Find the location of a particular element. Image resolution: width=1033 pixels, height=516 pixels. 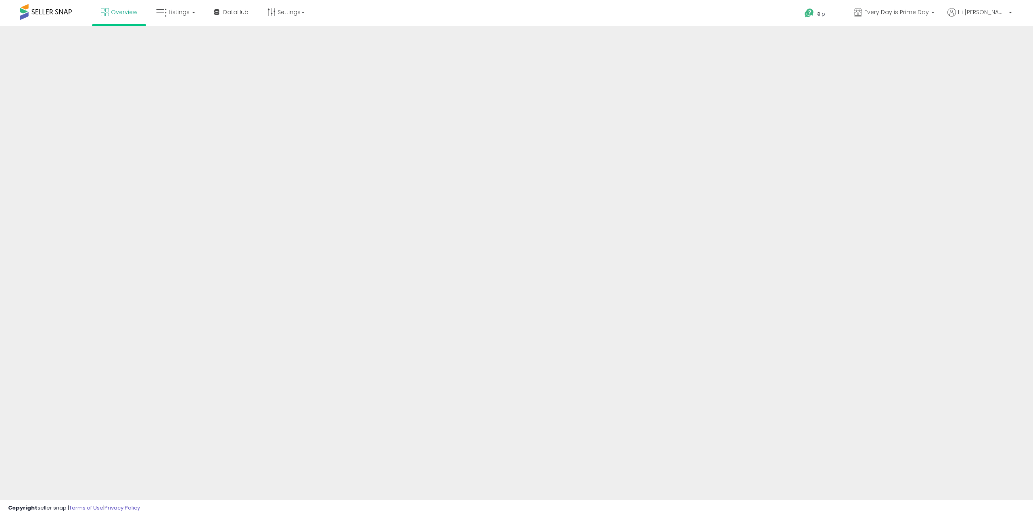

span: Listings is located at coordinates (179, 12).